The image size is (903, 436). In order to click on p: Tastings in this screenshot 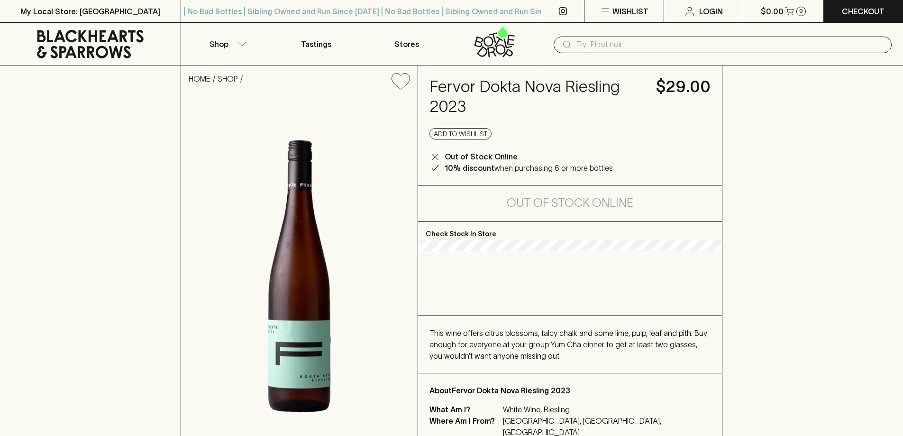, I will do `click(316, 44)`.